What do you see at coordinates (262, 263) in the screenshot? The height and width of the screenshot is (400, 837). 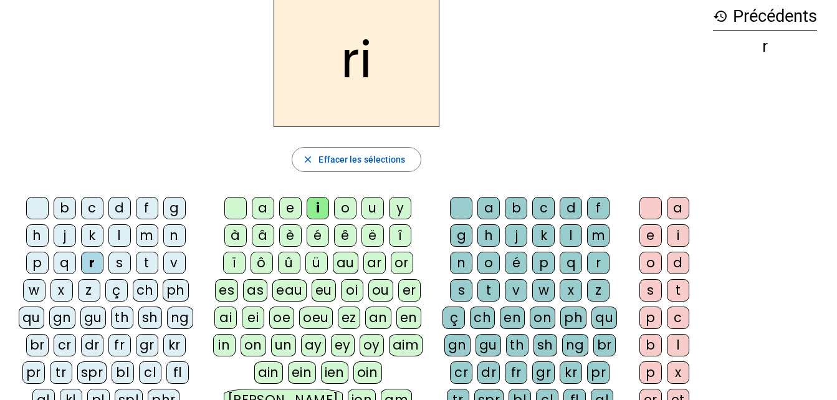 I see `div: ô` at bounding box center [262, 263].